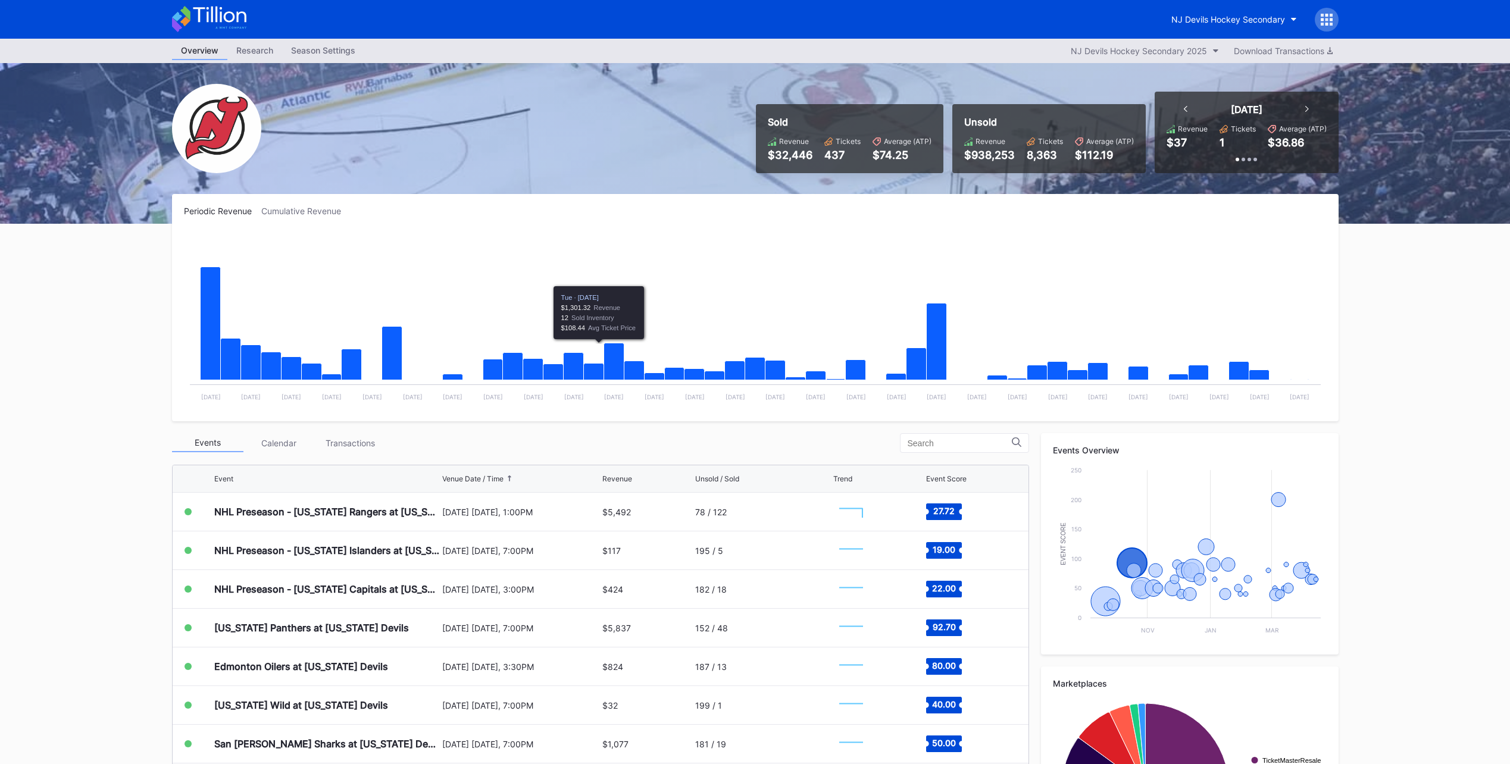  I want to click on text: Mar, so click(1271, 630).